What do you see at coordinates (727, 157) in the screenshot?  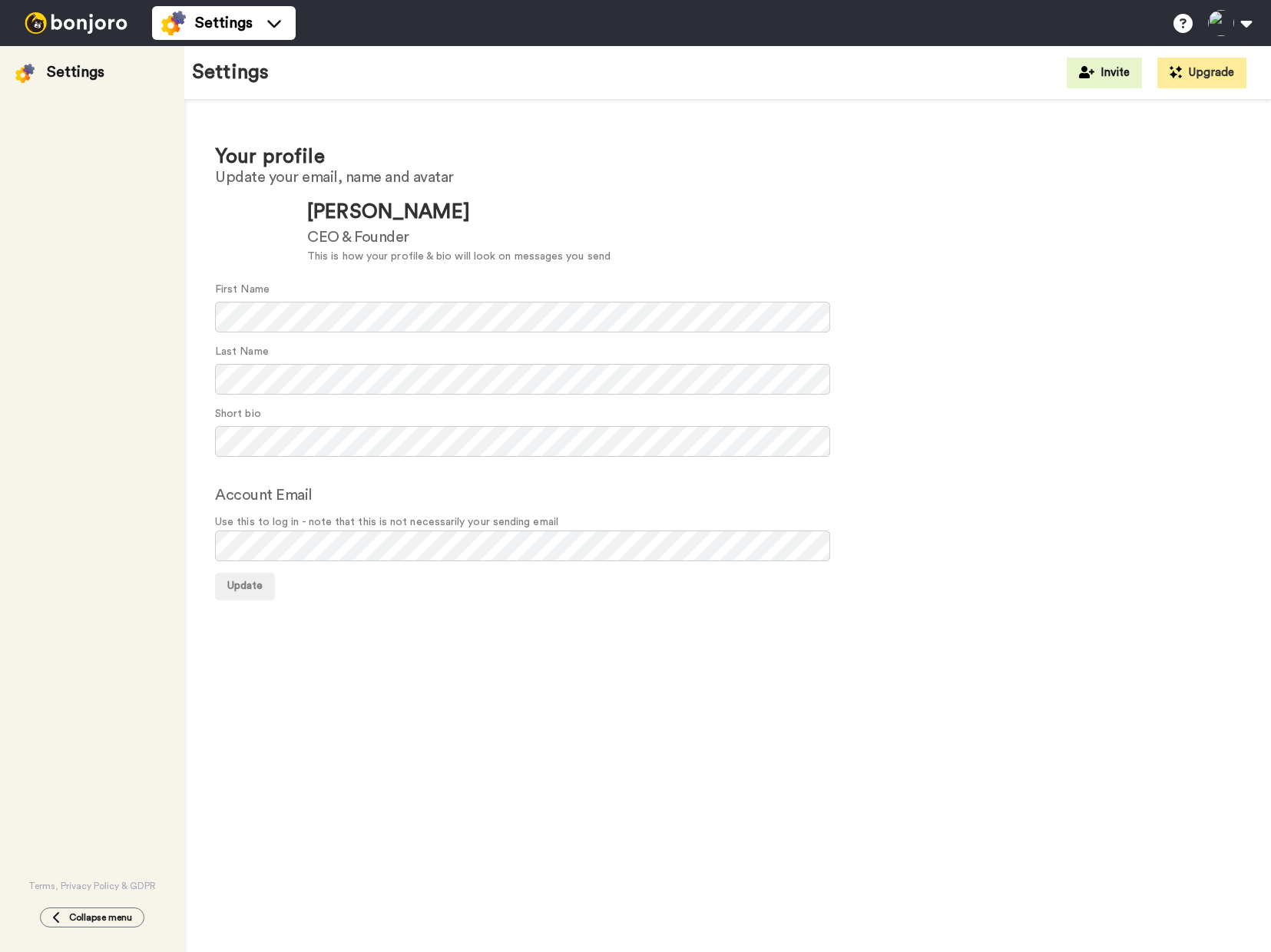 I see `h1: Your profile` at bounding box center [727, 157].